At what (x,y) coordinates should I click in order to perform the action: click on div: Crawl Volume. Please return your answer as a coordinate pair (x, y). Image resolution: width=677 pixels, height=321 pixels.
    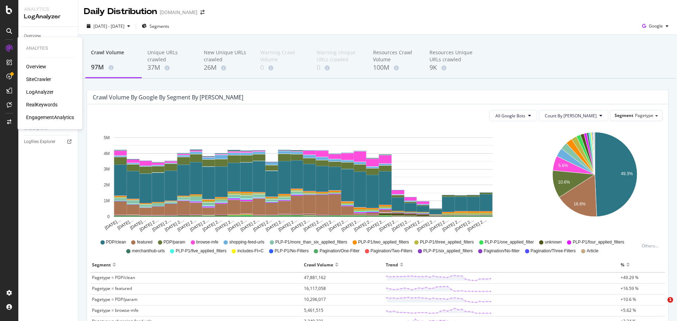
    Looking at the image, I should click on (318, 265).